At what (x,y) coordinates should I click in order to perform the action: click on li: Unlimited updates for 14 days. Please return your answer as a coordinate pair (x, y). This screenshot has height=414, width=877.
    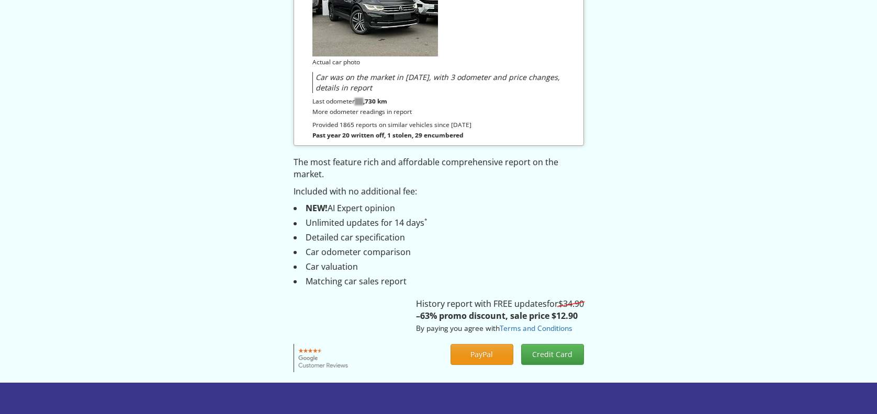
    Looking at the image, I should click on (438, 223).